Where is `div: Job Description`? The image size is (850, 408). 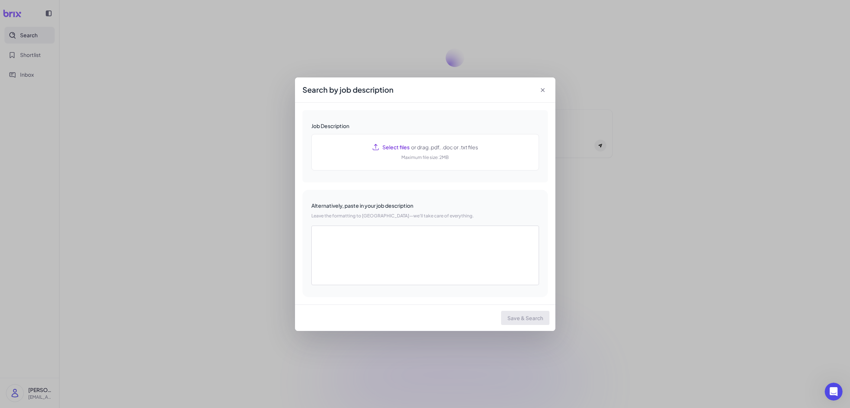
div: Job Description is located at coordinates (425, 126).